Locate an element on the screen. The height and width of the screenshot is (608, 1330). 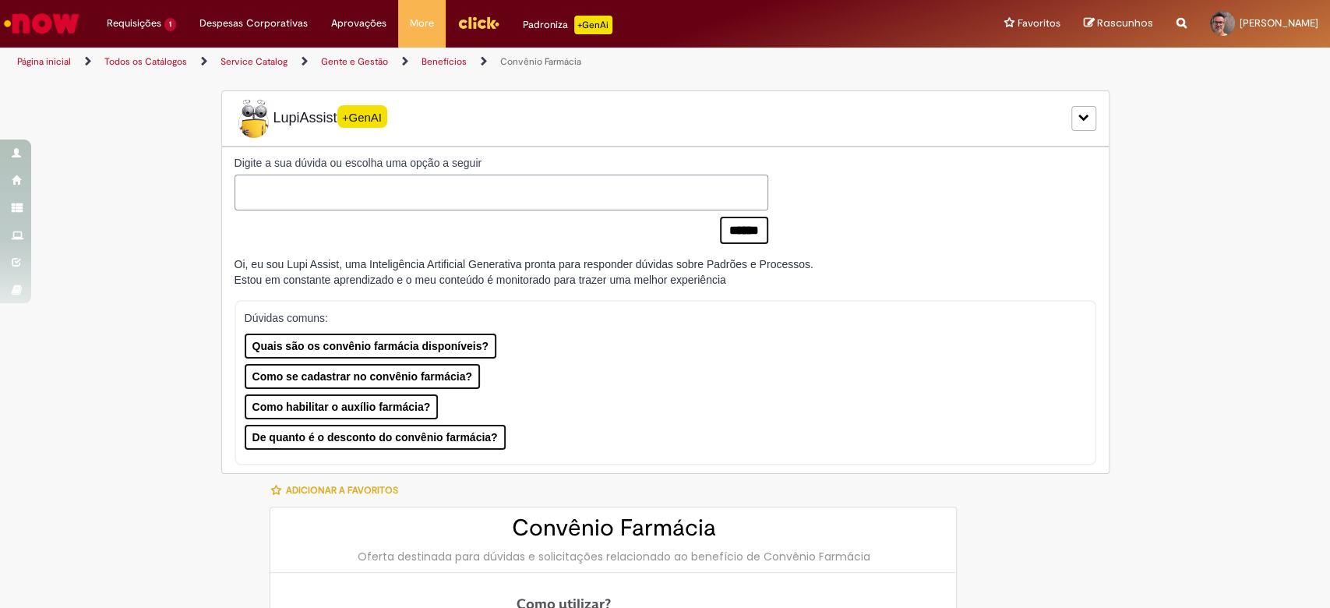
span: 1 is located at coordinates (170, 24).